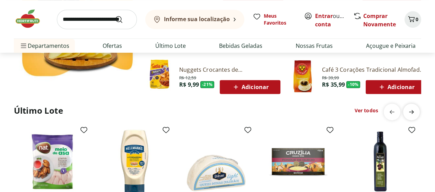 The image size is (435, 192). What do you see at coordinates (417, 19) in the screenshot?
I see `span: 0` at bounding box center [417, 19].